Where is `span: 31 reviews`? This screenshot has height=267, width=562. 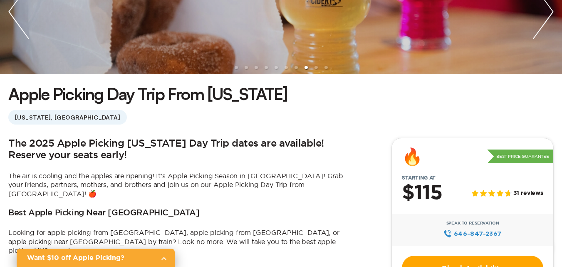 span: 31 reviews is located at coordinates (528, 193).